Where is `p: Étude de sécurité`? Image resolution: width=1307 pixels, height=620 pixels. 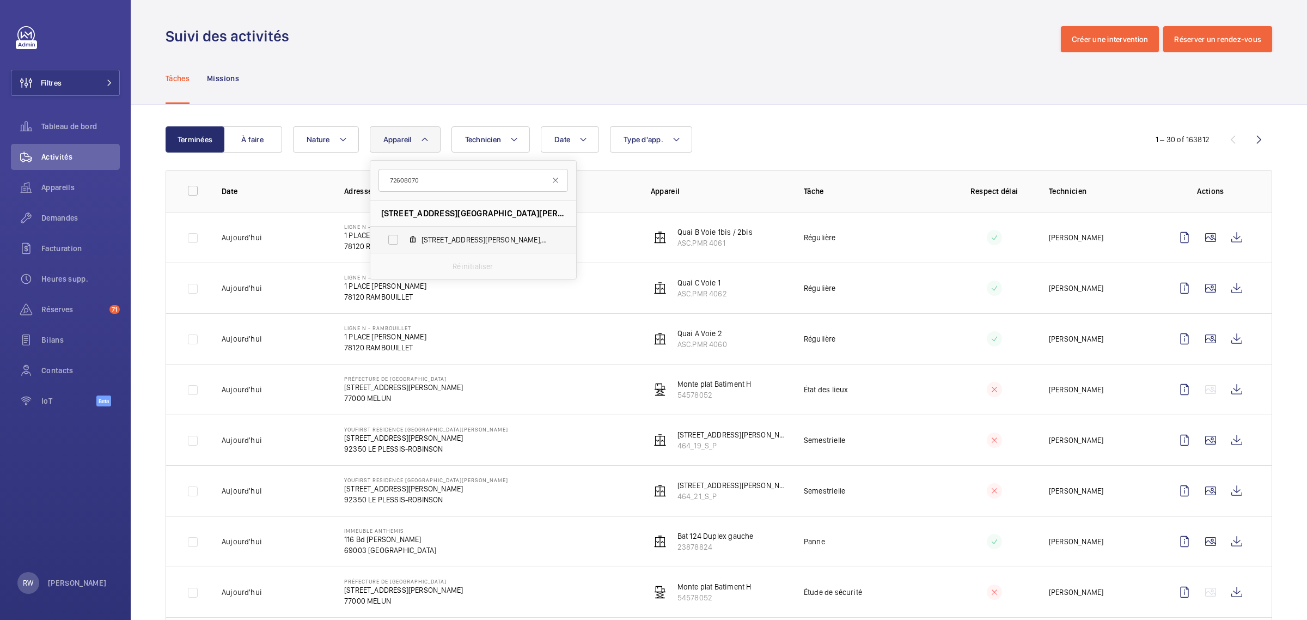 p: Étude de sécurité is located at coordinates (833, 592).